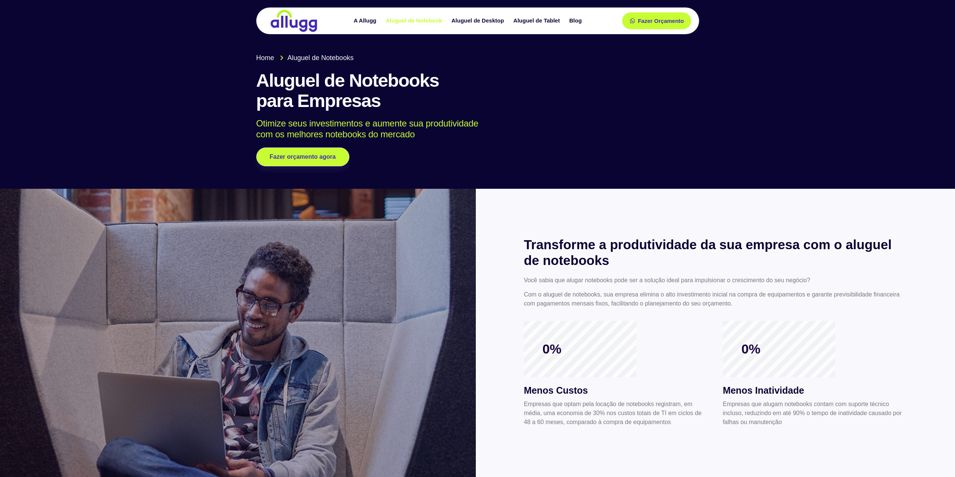 This screenshot has height=477, width=955. Describe the element at coordinates (366, 21) in the screenshot. I see `a: A Allugg` at that location.